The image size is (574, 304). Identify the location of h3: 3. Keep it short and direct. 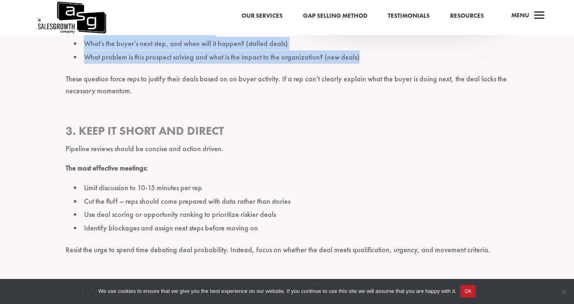
(287, 133).